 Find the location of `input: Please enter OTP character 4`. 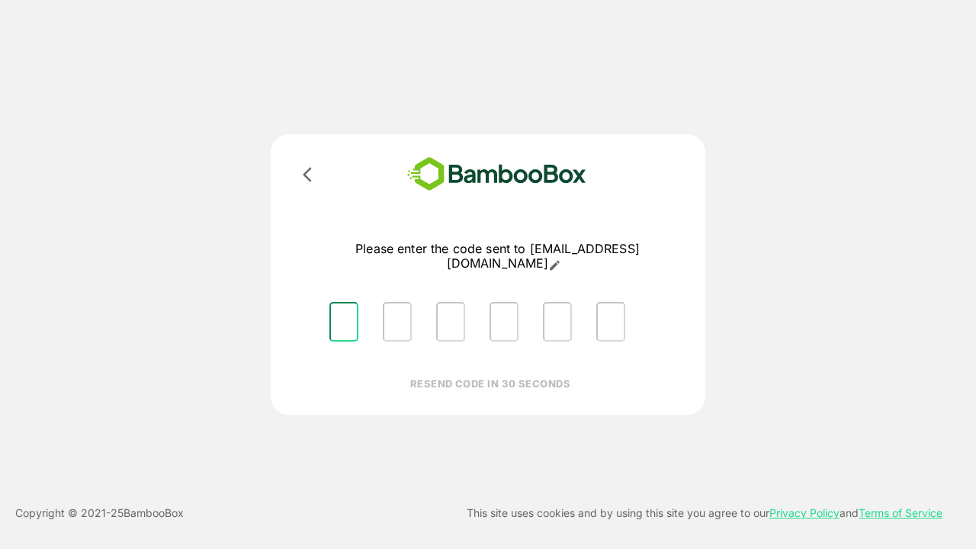

input: Please enter OTP character 4 is located at coordinates (504, 322).